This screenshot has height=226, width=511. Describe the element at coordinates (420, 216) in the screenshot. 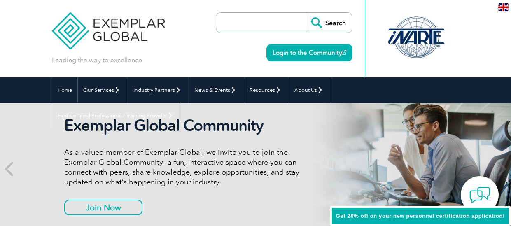

I see `span: Get 20% off on your new personnel certification application!` at that location.